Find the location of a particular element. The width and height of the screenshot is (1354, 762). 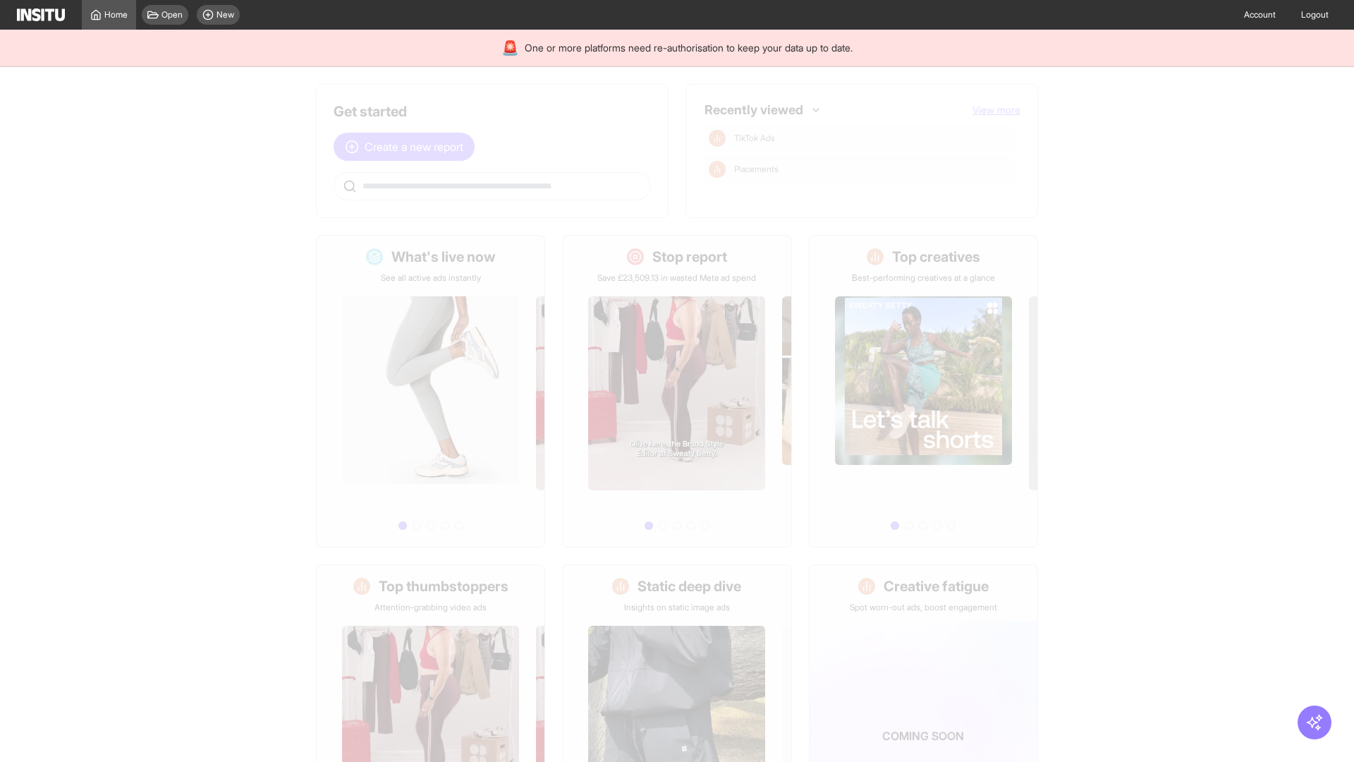

img: Logo is located at coordinates (41, 15).